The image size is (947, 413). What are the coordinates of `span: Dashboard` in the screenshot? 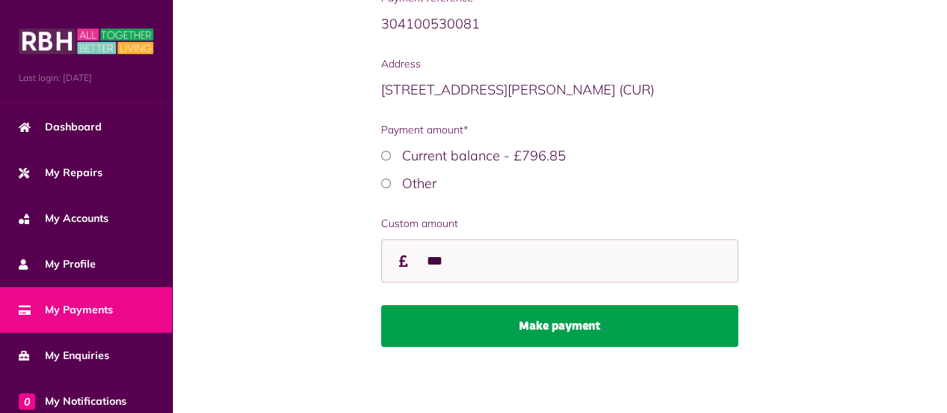 It's located at (60, 127).